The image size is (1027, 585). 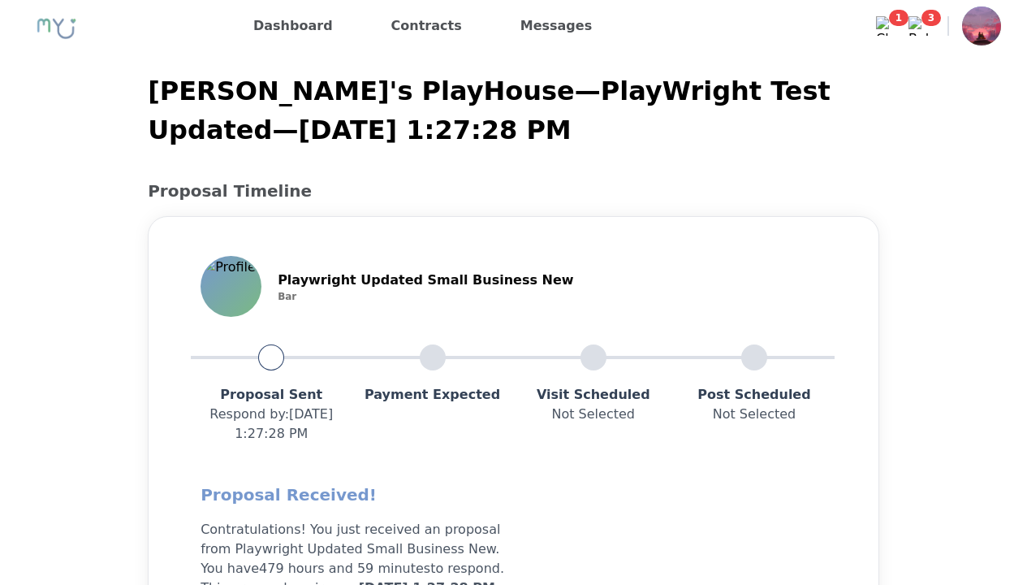 I want to click on p: Payment Expected, so click(x=432, y=395).